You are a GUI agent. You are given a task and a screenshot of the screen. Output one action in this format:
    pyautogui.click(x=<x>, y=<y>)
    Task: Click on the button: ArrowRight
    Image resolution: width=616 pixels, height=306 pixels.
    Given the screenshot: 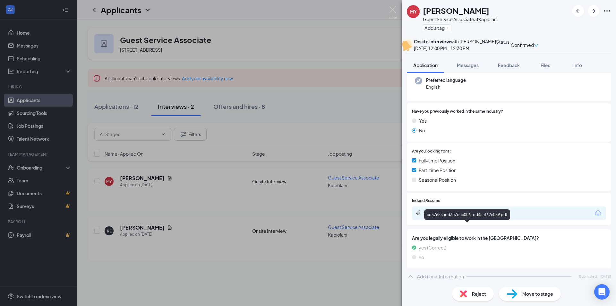 What is the action you would take?
    pyautogui.click(x=593, y=11)
    